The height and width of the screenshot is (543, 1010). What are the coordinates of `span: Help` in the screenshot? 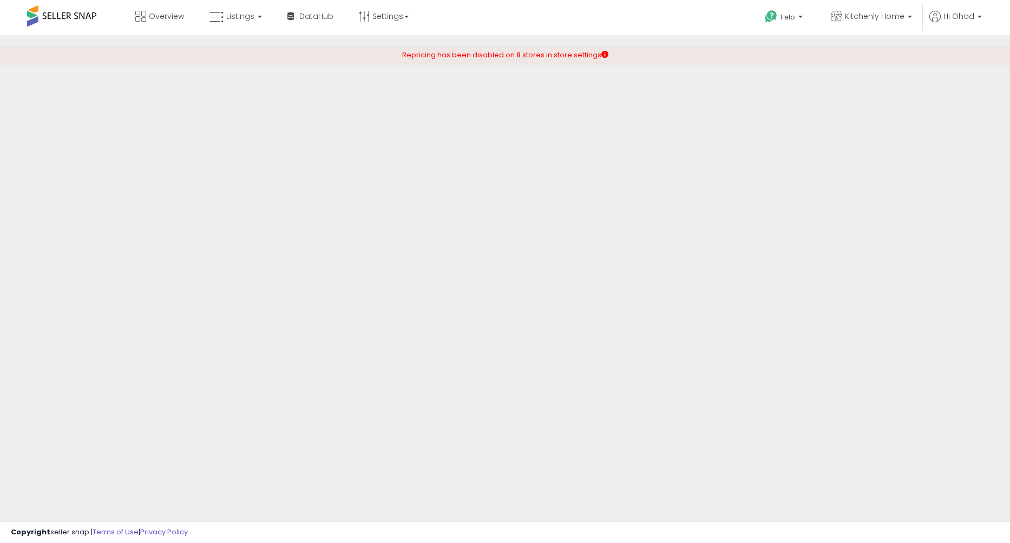 It's located at (787, 17).